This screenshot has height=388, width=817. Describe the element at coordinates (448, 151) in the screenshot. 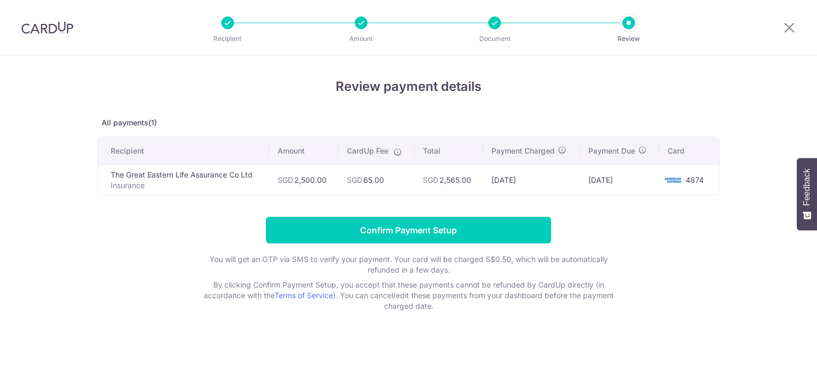

I see `th: Total` at that location.